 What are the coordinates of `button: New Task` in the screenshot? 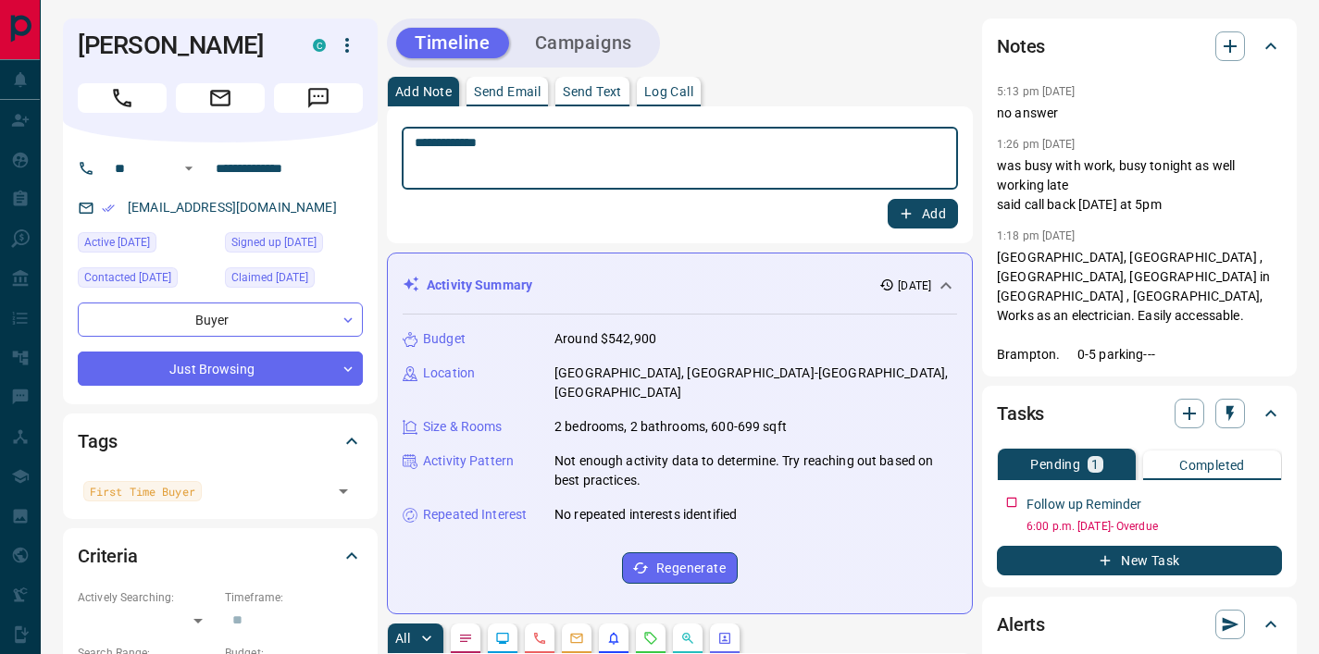 It's located at (1139, 561).